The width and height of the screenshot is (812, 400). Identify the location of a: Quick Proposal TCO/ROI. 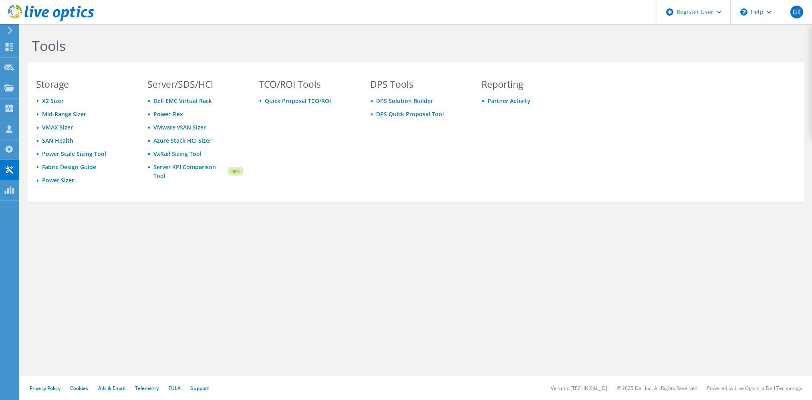
(298, 101).